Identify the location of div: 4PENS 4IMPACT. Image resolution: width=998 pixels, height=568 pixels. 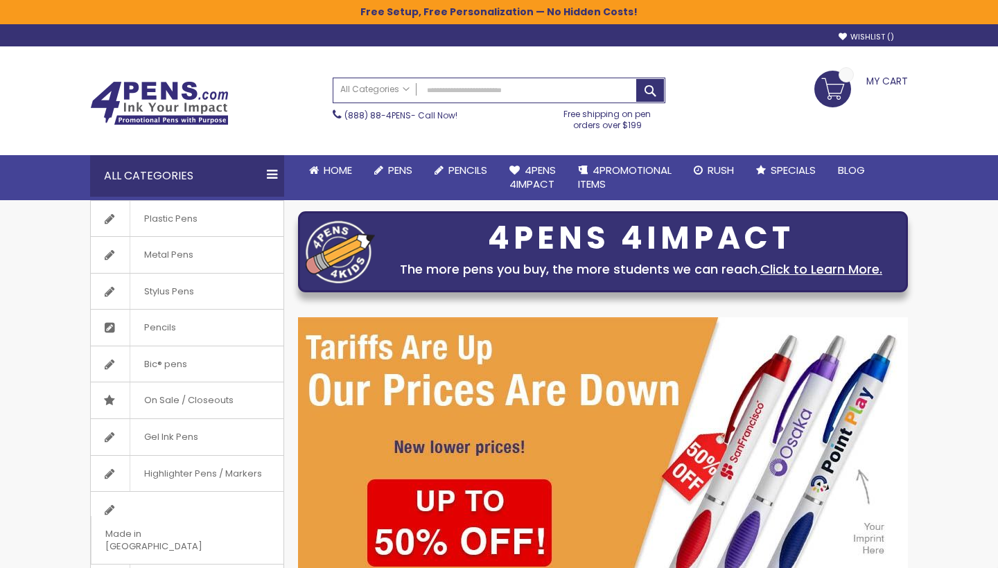
(641, 238).